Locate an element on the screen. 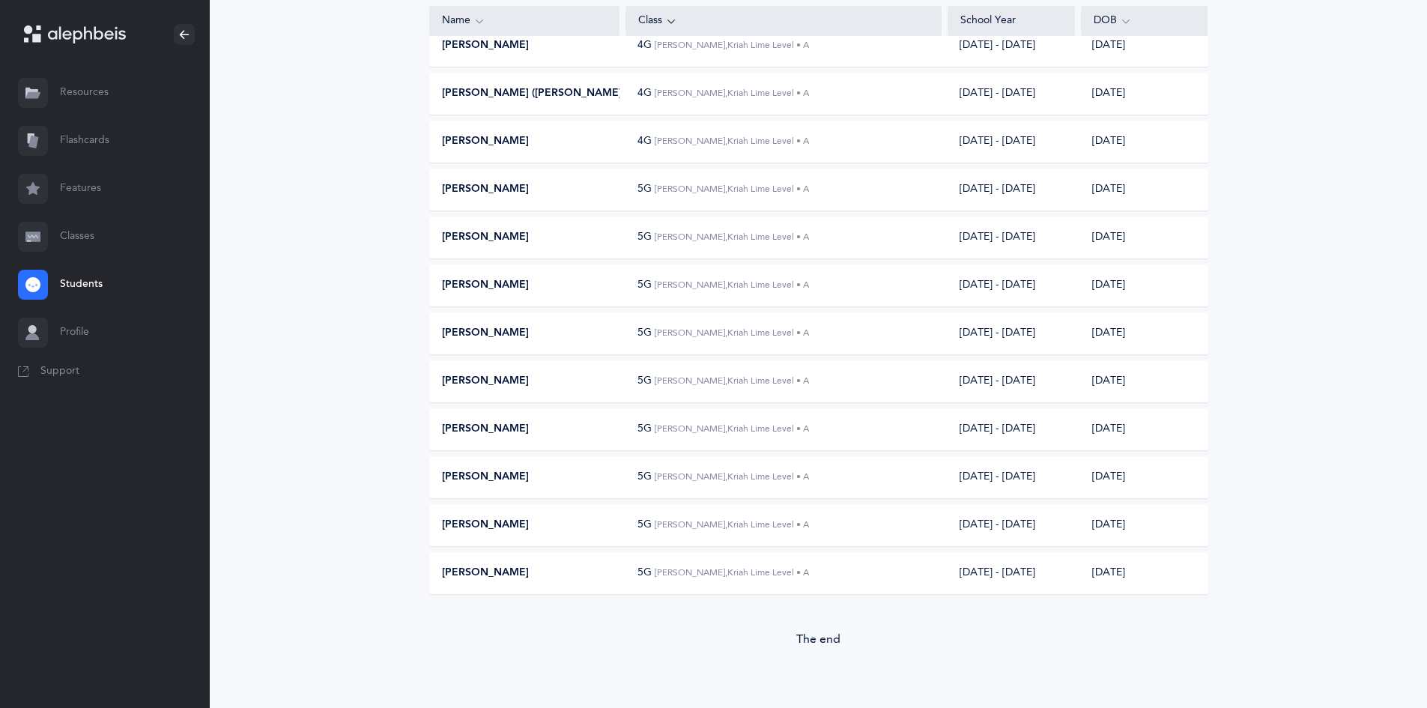 Image resolution: width=1427 pixels, height=708 pixels. div: Class is located at coordinates (784, 21).